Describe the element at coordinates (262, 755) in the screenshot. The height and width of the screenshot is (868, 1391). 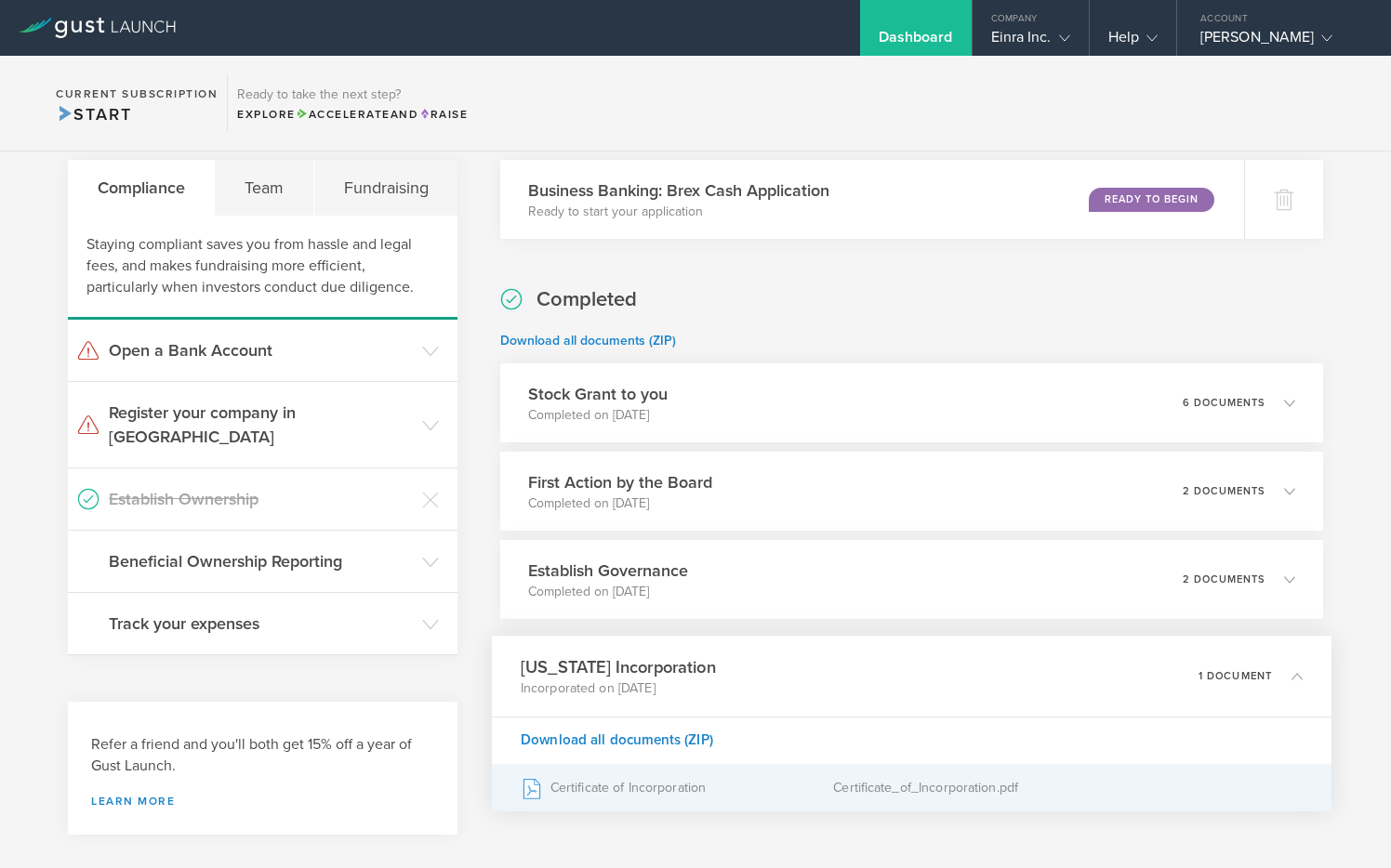
I see `h3: Refer a friend and you'll both get 15% off a year of Gust Launch.` at that location.